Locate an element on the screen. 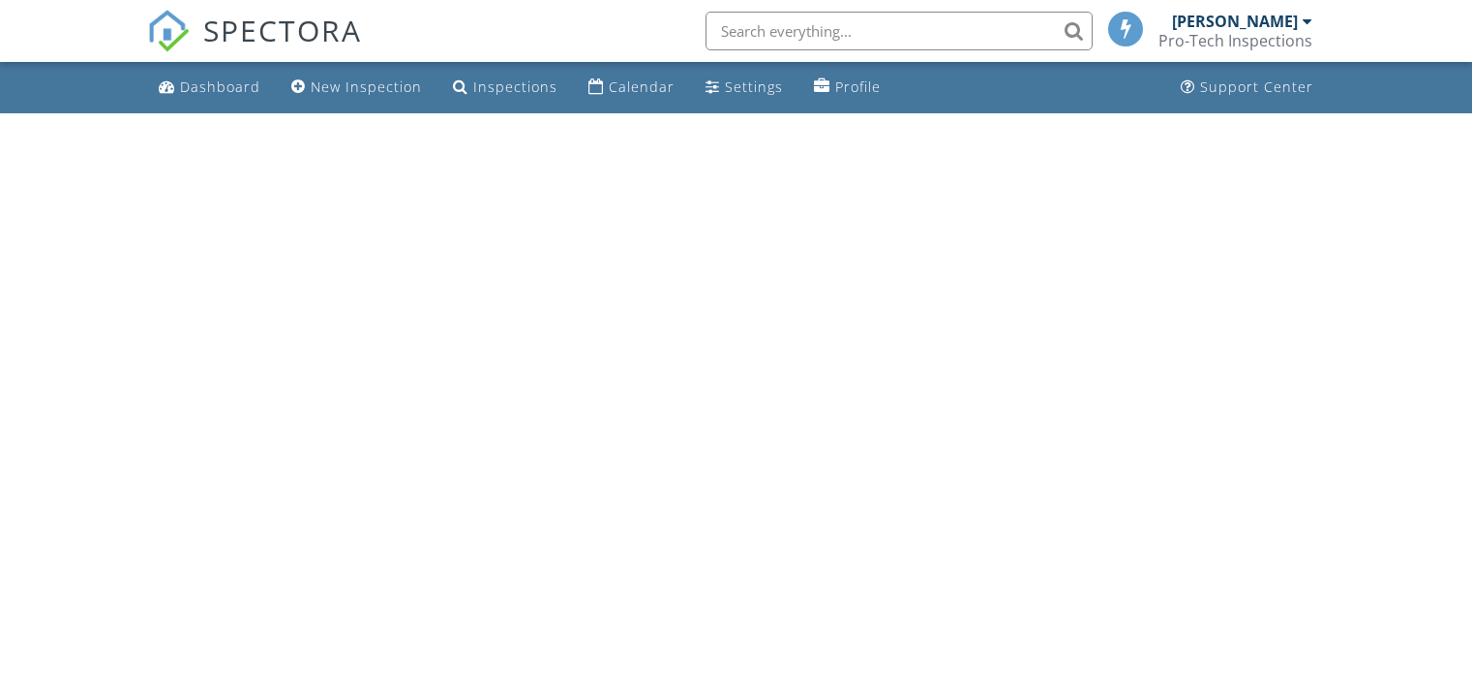 The width and height of the screenshot is (1472, 673). input: Search everything... is located at coordinates (899, 31).